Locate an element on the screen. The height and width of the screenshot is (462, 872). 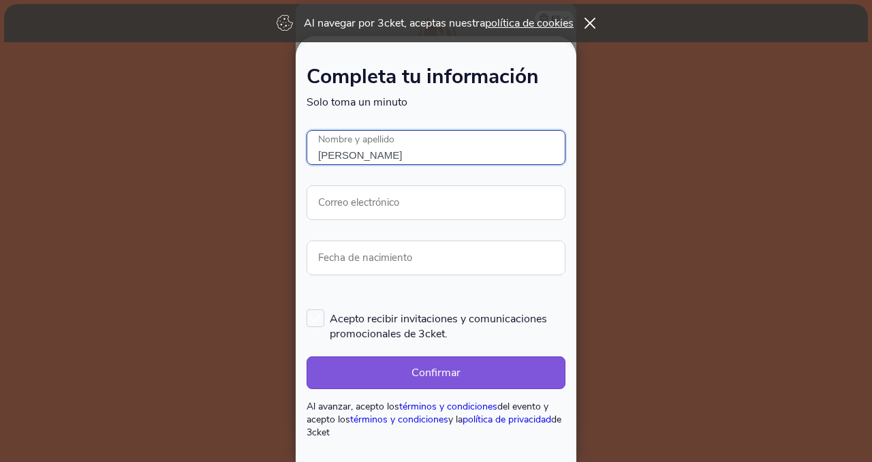
p: Solo toma un minuto is located at coordinates (436, 102).